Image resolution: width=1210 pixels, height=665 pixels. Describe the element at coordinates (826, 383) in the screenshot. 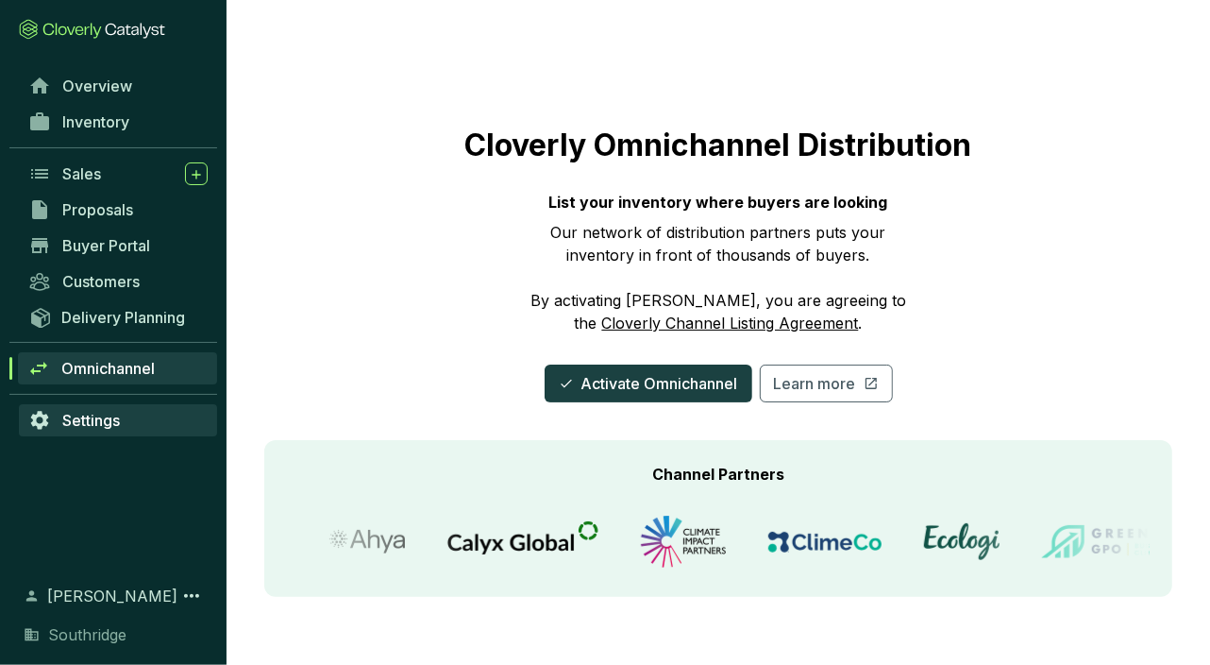

I see `button: Learn more` at that location.